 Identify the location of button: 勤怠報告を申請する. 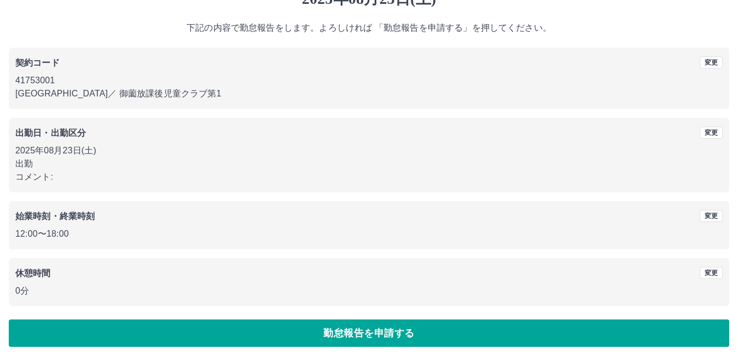
(369, 333).